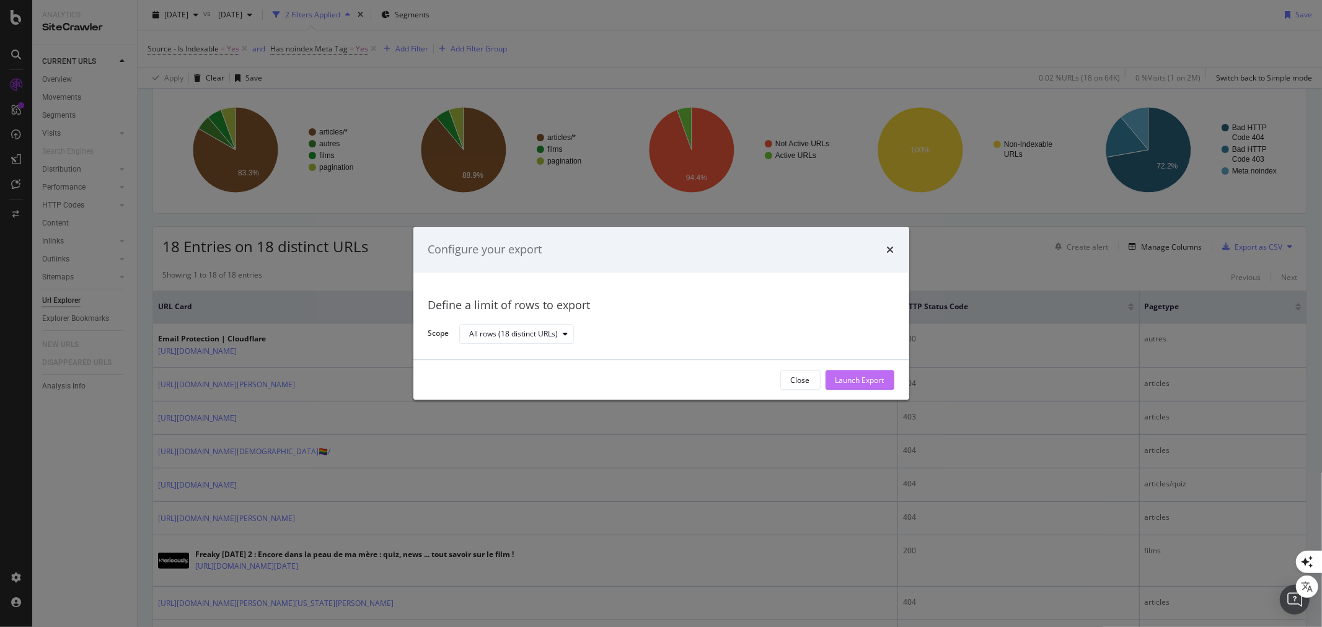 The image size is (1322, 627). Describe the element at coordinates (485, 250) in the screenshot. I see `div: Configure your export` at that location.